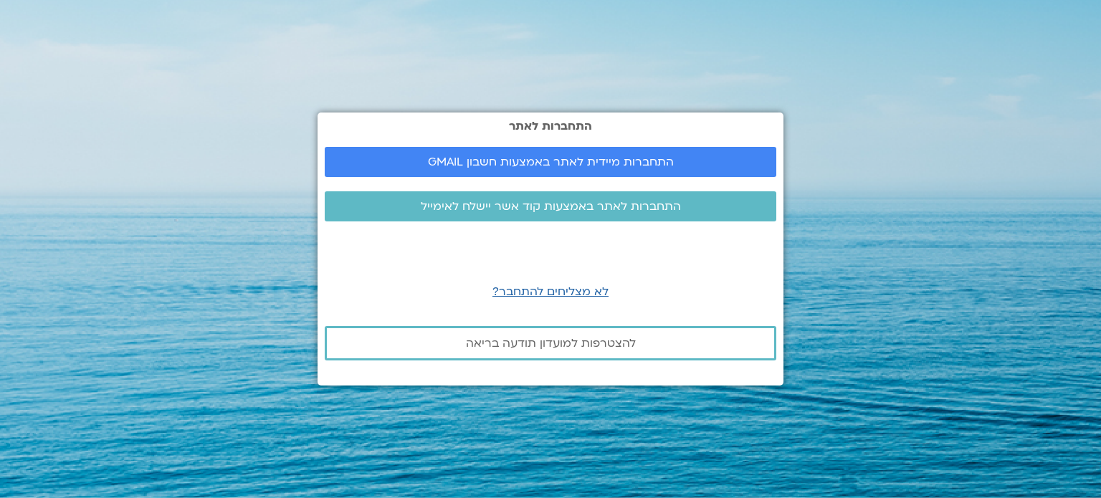  Describe the element at coordinates (551, 292) in the screenshot. I see `a: לא מצליחים להתחבר?` at that location.